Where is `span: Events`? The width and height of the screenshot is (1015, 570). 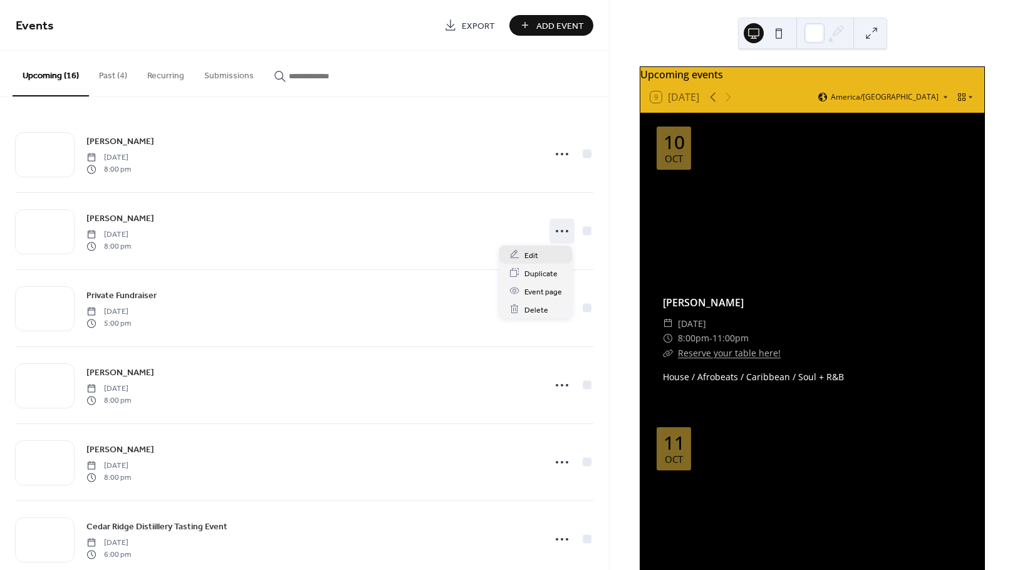 span: Events is located at coordinates (34, 26).